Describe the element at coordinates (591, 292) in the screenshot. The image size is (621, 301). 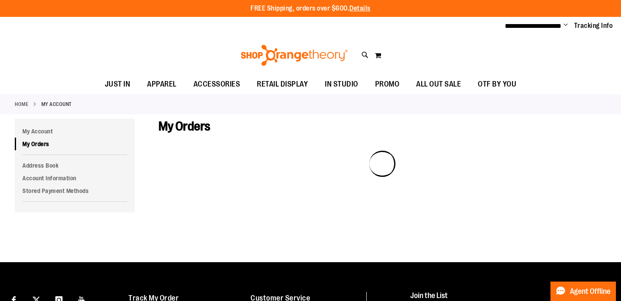
I see `span: Agent Offline` at that location.